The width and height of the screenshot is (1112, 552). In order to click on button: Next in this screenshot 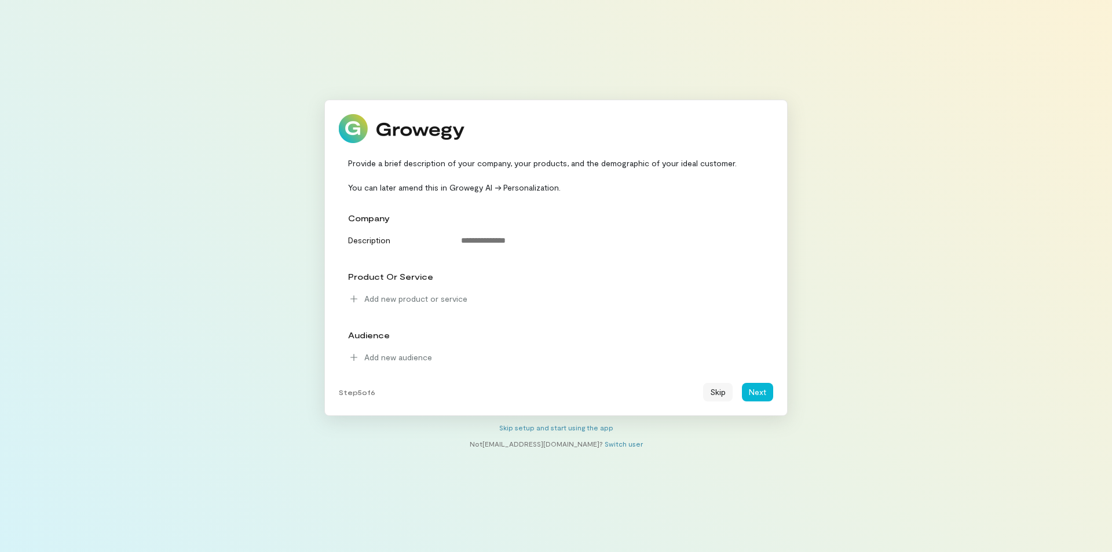, I will do `click(757, 392)`.